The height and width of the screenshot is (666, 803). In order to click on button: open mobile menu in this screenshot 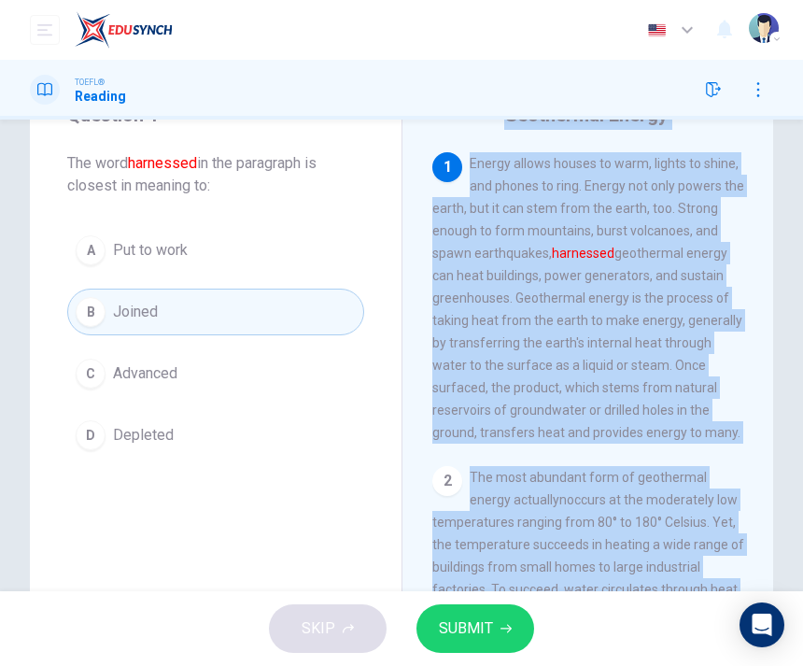, I will do `click(45, 30)`.